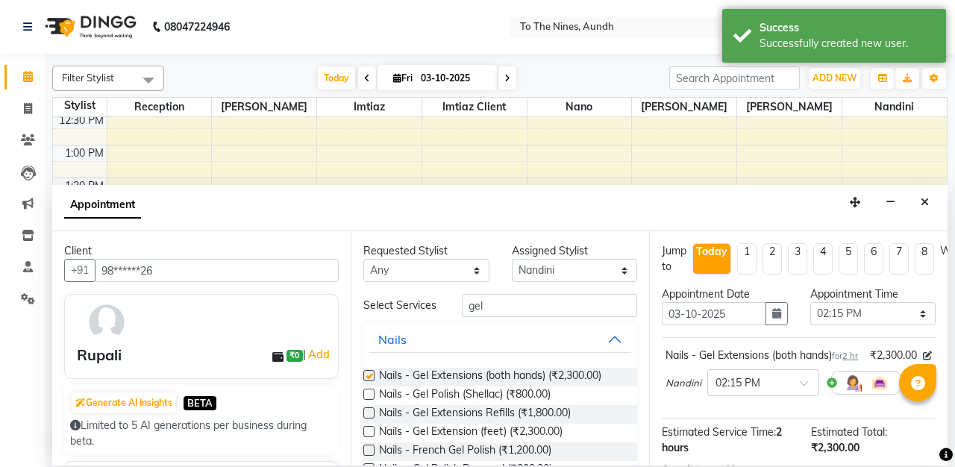 The image size is (955, 467). What do you see at coordinates (927, 356) in the screenshot?
I see `i: Edit price` at bounding box center [927, 356].